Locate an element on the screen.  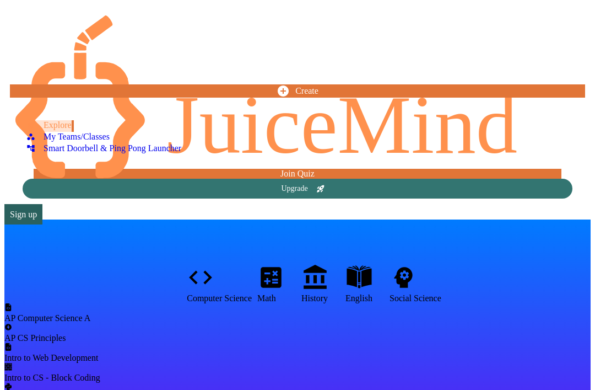
div: Intro to Web Development is located at coordinates (298, 358).